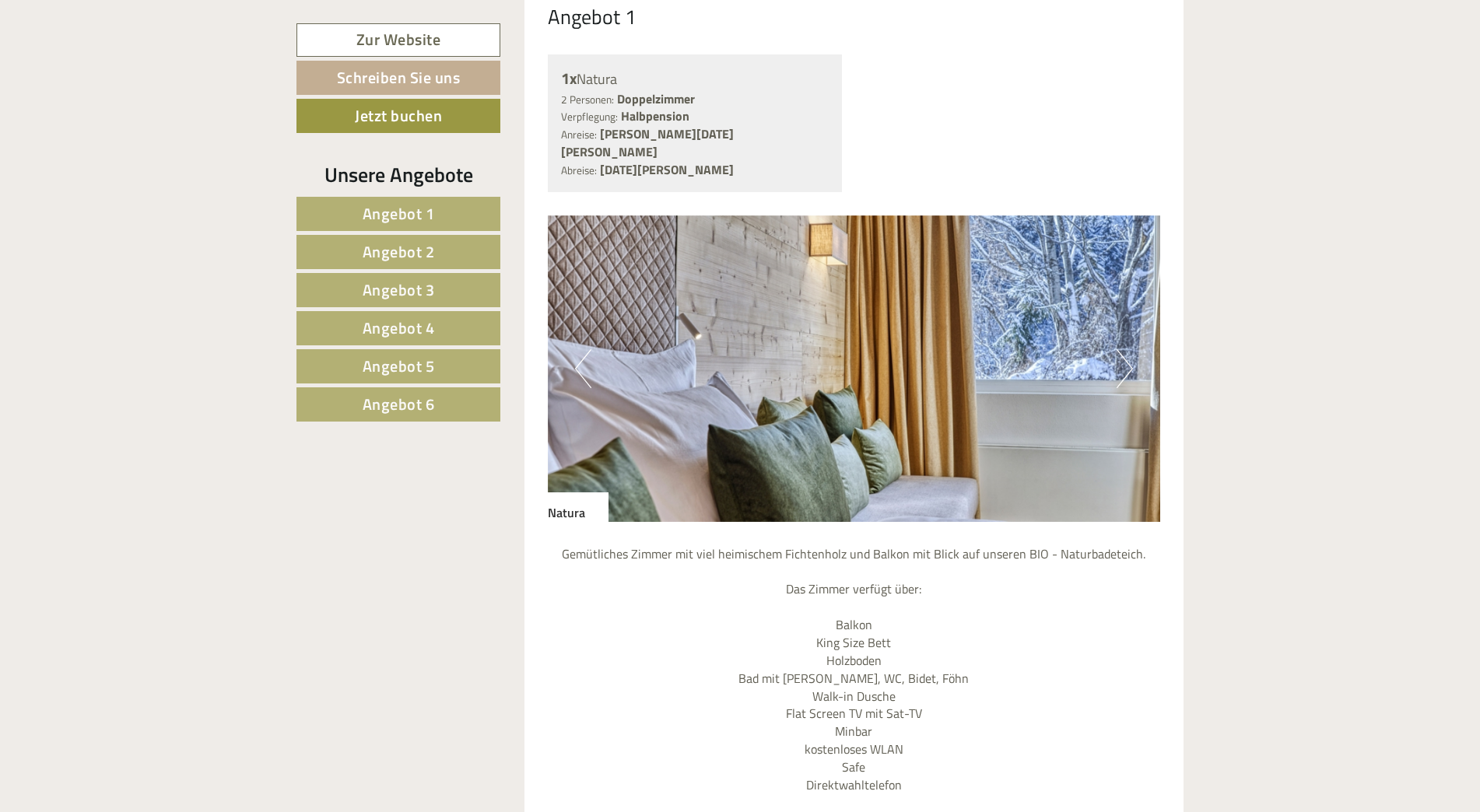  What do you see at coordinates (399, 366) in the screenshot?
I see `span: Angebot 5` at bounding box center [399, 366].